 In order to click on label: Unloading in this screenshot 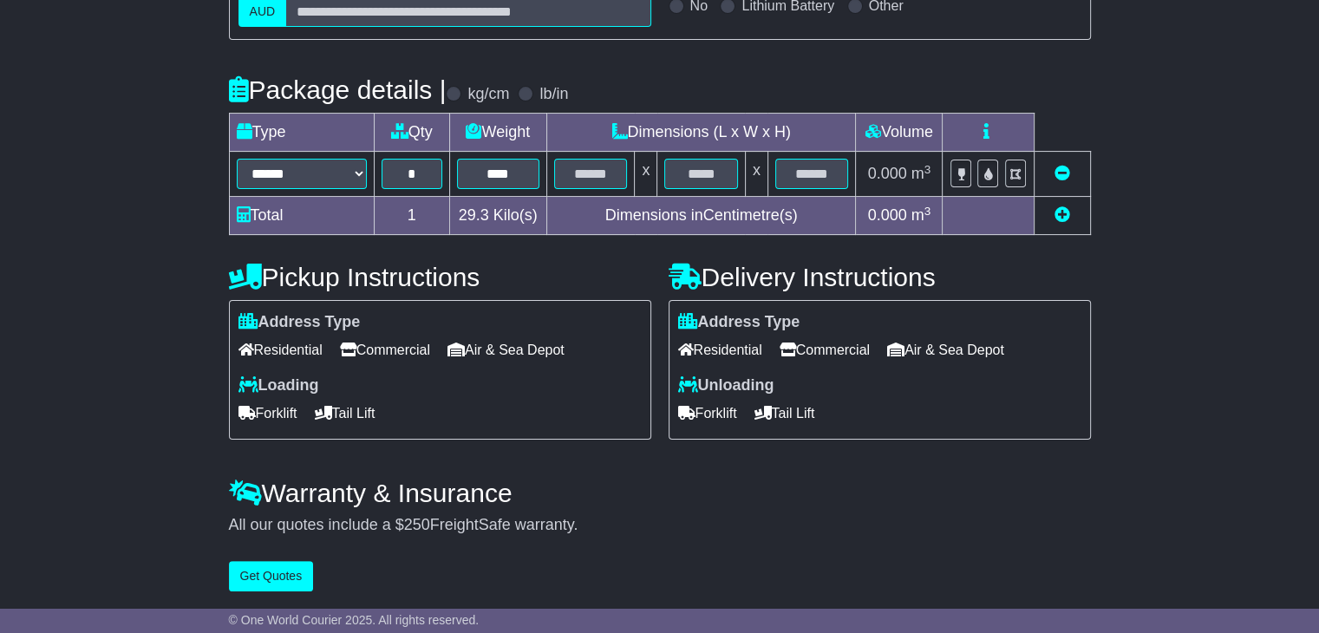, I will do `click(726, 386)`.